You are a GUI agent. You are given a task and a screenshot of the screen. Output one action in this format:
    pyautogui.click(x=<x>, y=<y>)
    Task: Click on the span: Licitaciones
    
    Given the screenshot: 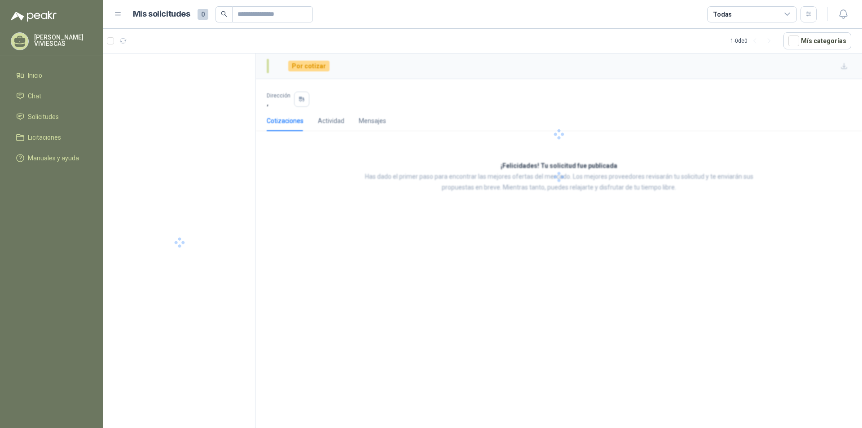 What is the action you would take?
    pyautogui.click(x=44, y=137)
    